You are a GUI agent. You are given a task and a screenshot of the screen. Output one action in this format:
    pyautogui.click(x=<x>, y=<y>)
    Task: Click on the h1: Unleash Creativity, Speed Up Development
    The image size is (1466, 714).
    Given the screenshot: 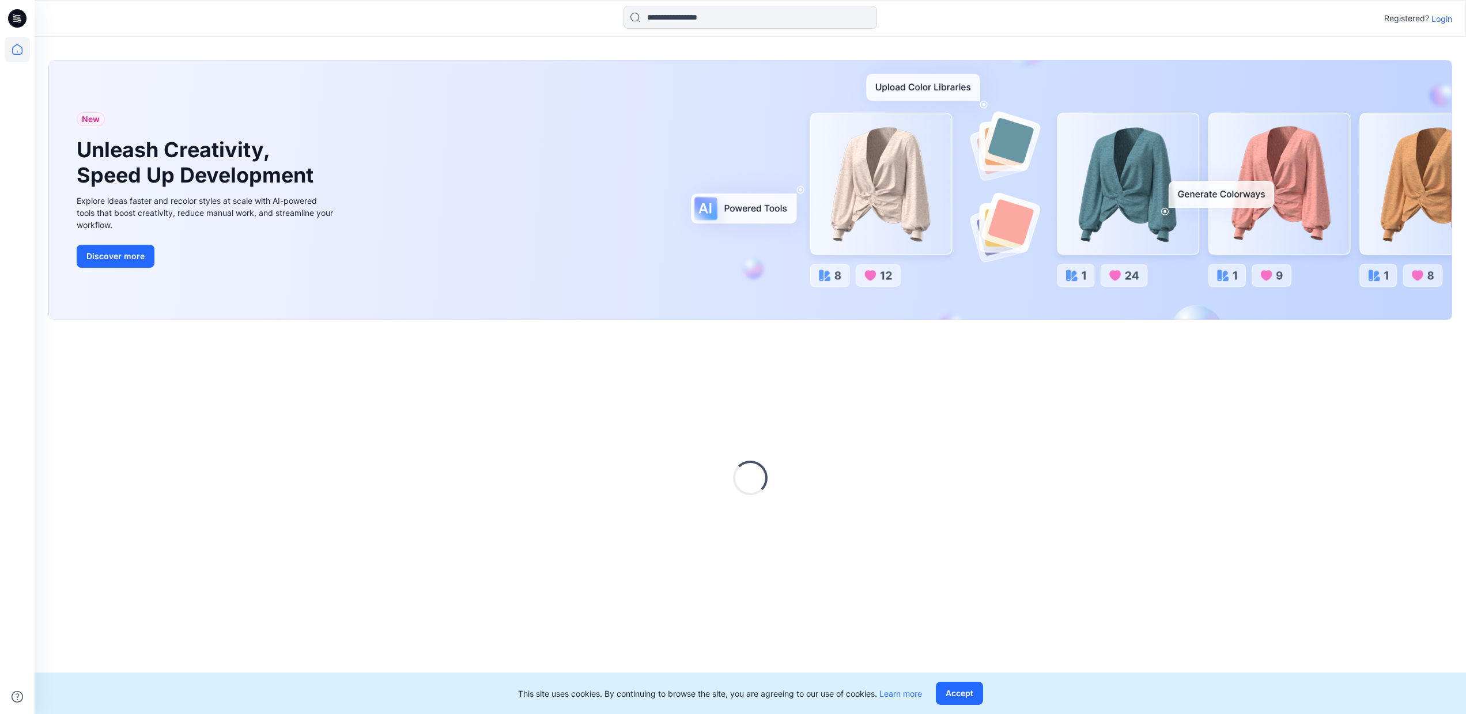 What is the action you would take?
    pyautogui.click(x=198, y=162)
    